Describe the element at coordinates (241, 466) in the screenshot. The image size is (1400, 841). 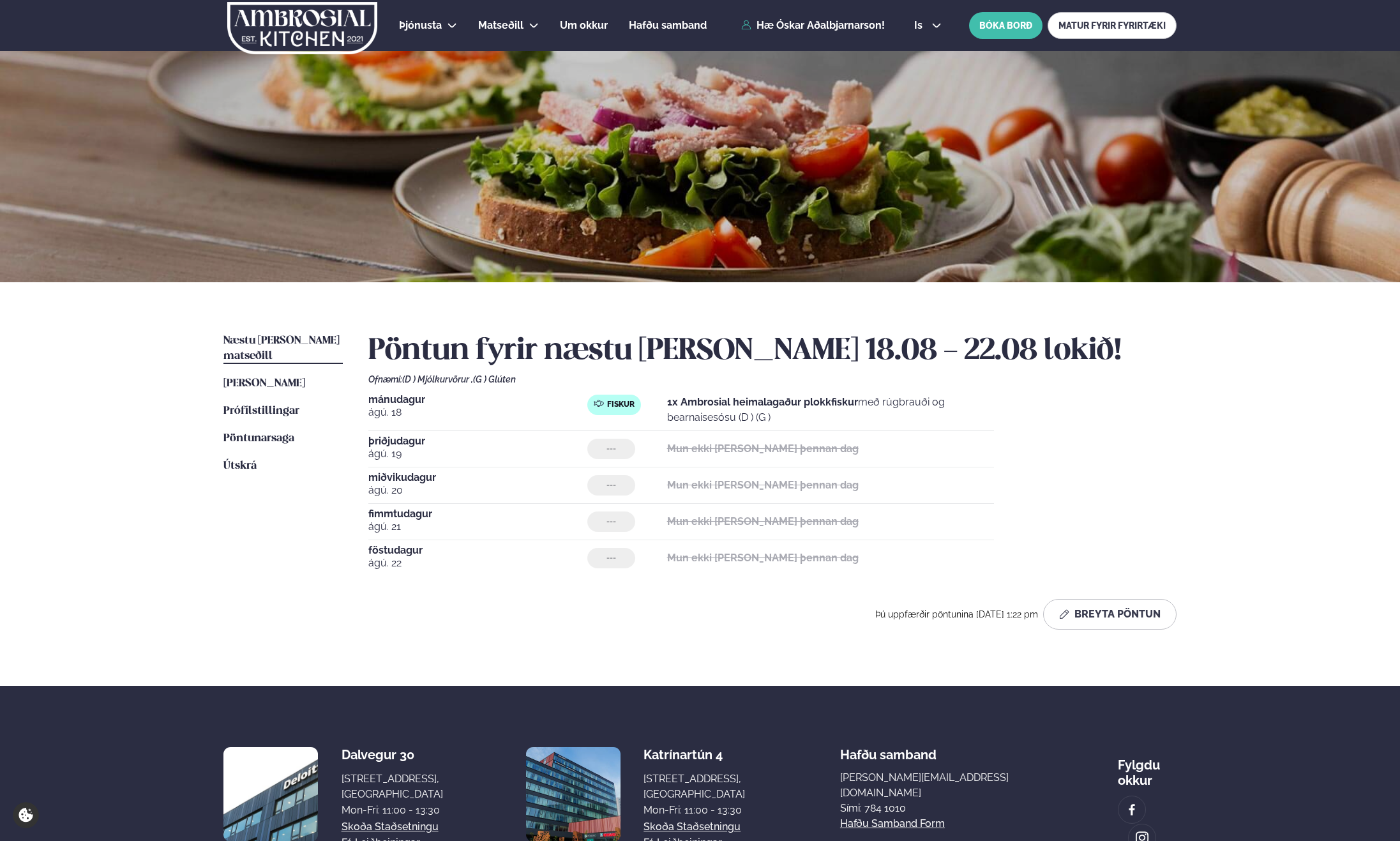
I see `span: Útskrá` at that location.